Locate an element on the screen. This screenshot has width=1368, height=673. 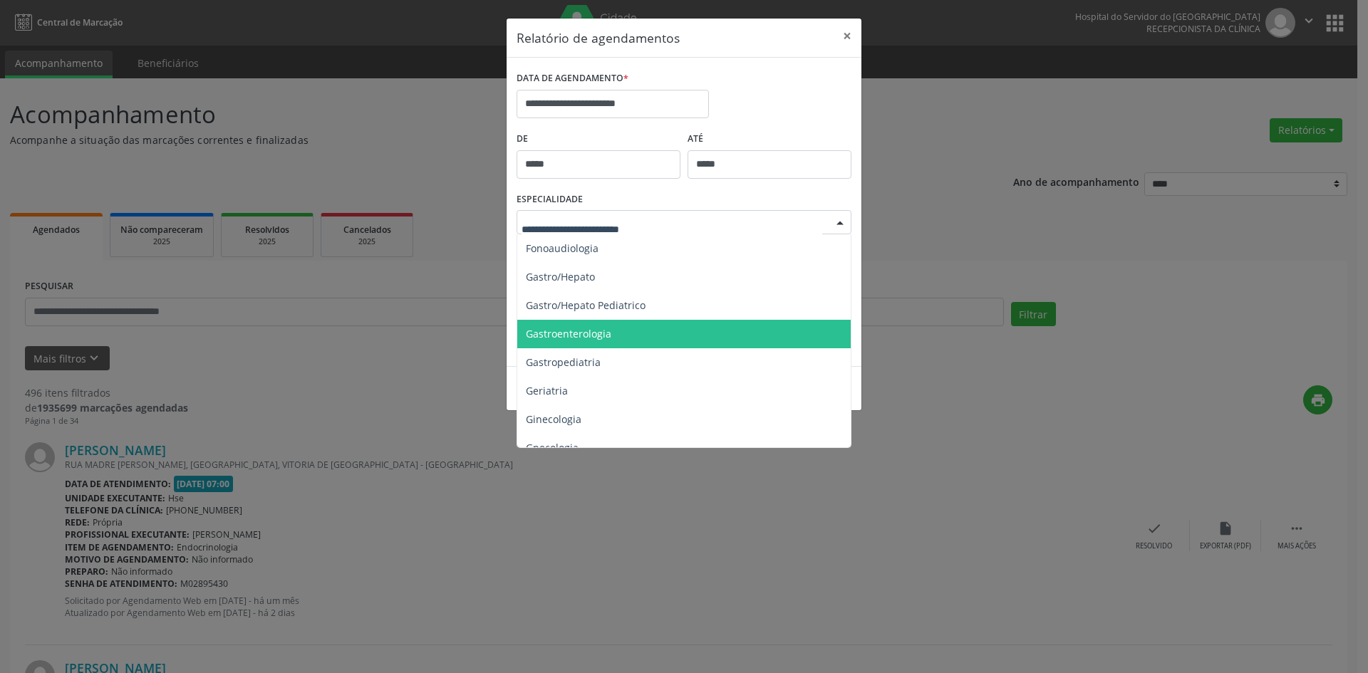
label: DATA DE AGENDAMENTO is located at coordinates (572, 78).